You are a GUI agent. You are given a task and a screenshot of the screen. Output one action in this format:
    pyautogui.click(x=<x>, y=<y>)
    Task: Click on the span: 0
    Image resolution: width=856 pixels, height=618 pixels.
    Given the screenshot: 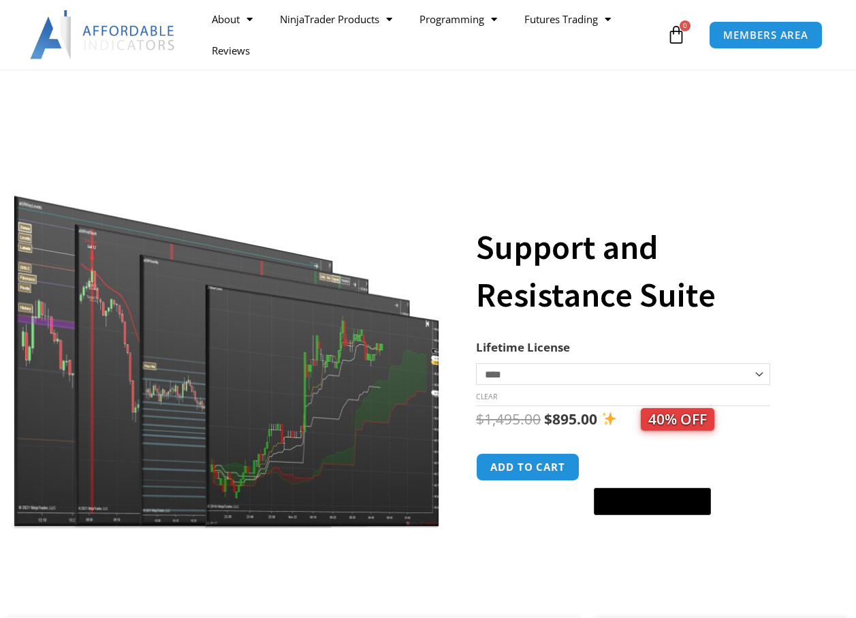 What is the action you would take?
    pyautogui.click(x=685, y=26)
    